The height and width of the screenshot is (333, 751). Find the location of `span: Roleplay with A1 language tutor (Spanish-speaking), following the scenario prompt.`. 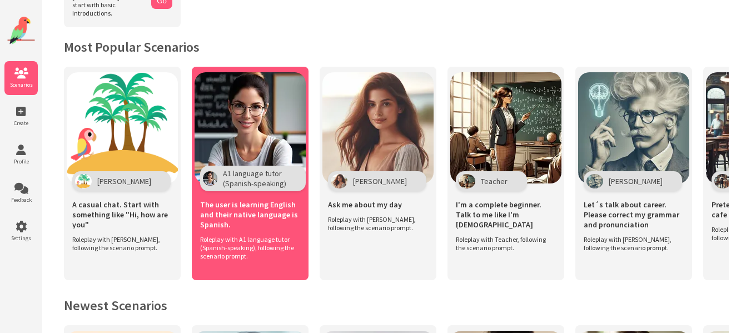

span: Roleplay with A1 language tutor (Spanish-speaking), following the scenario prompt. is located at coordinates (247, 247).